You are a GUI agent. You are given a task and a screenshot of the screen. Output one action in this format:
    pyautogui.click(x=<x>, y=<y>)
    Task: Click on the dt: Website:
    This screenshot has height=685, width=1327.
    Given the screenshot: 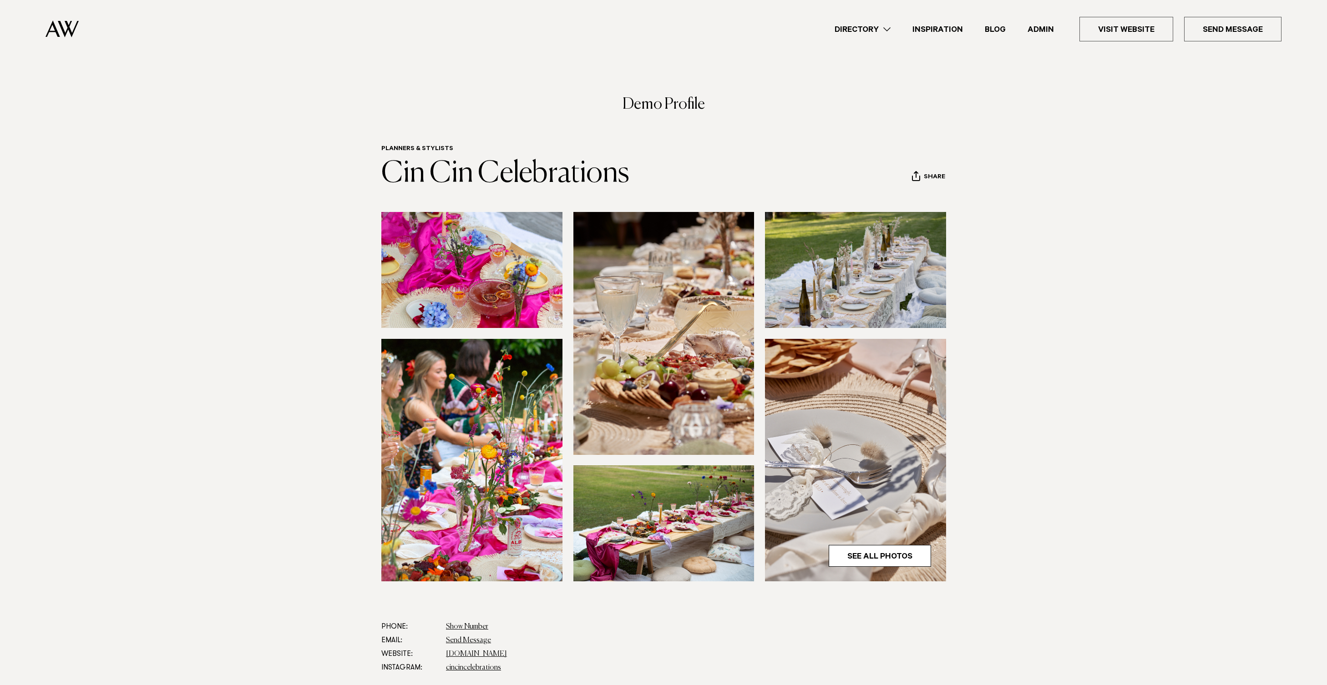 What is the action you would take?
    pyautogui.click(x=410, y=655)
    